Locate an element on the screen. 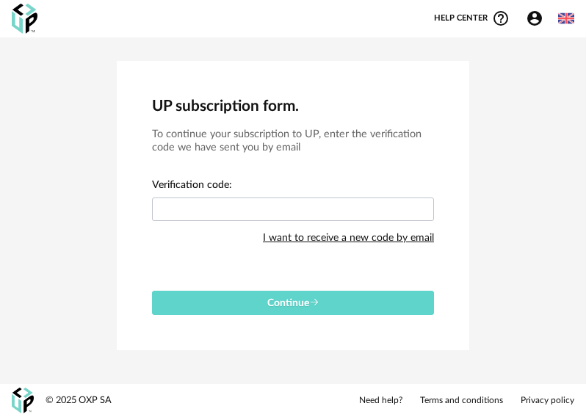 Image resolution: width=586 pixels, height=417 pixels. span: Help centerHelp Circle Outline icon is located at coordinates (472, 18).